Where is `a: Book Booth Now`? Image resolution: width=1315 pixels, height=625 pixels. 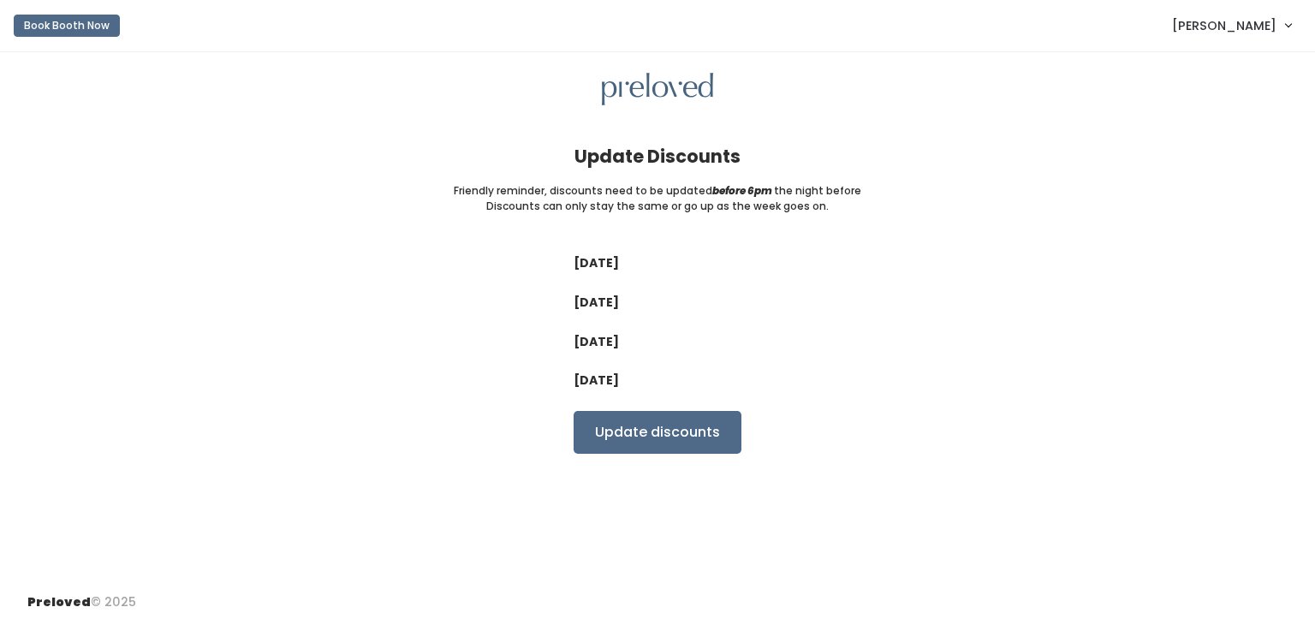 a: Book Booth Now is located at coordinates (67, 26).